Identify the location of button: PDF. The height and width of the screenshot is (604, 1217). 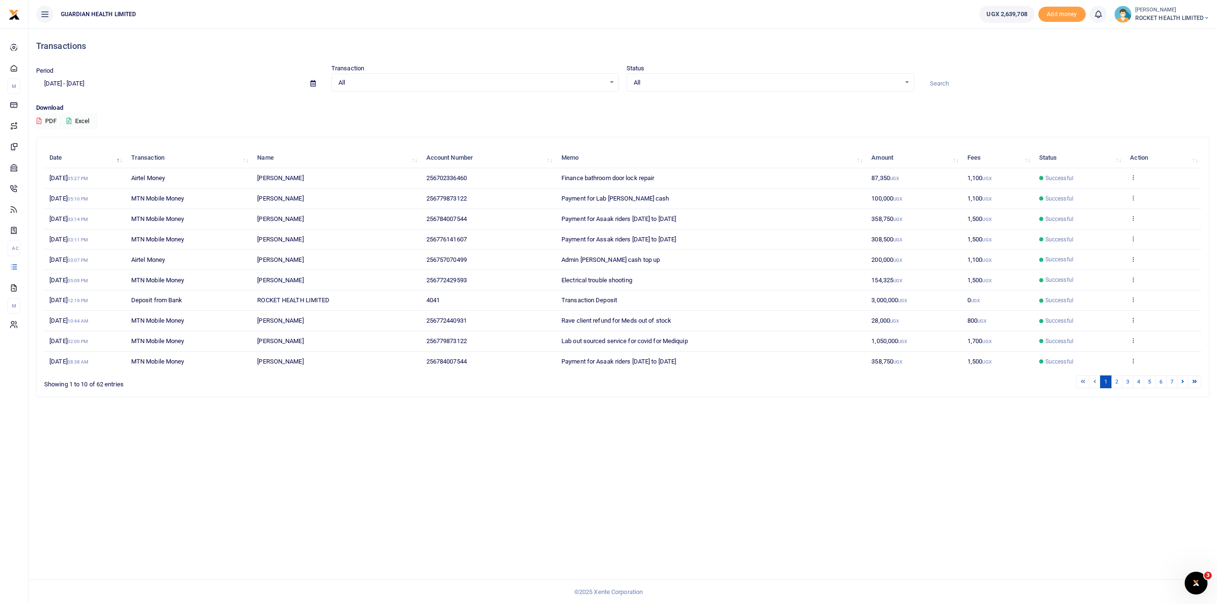
(47, 121).